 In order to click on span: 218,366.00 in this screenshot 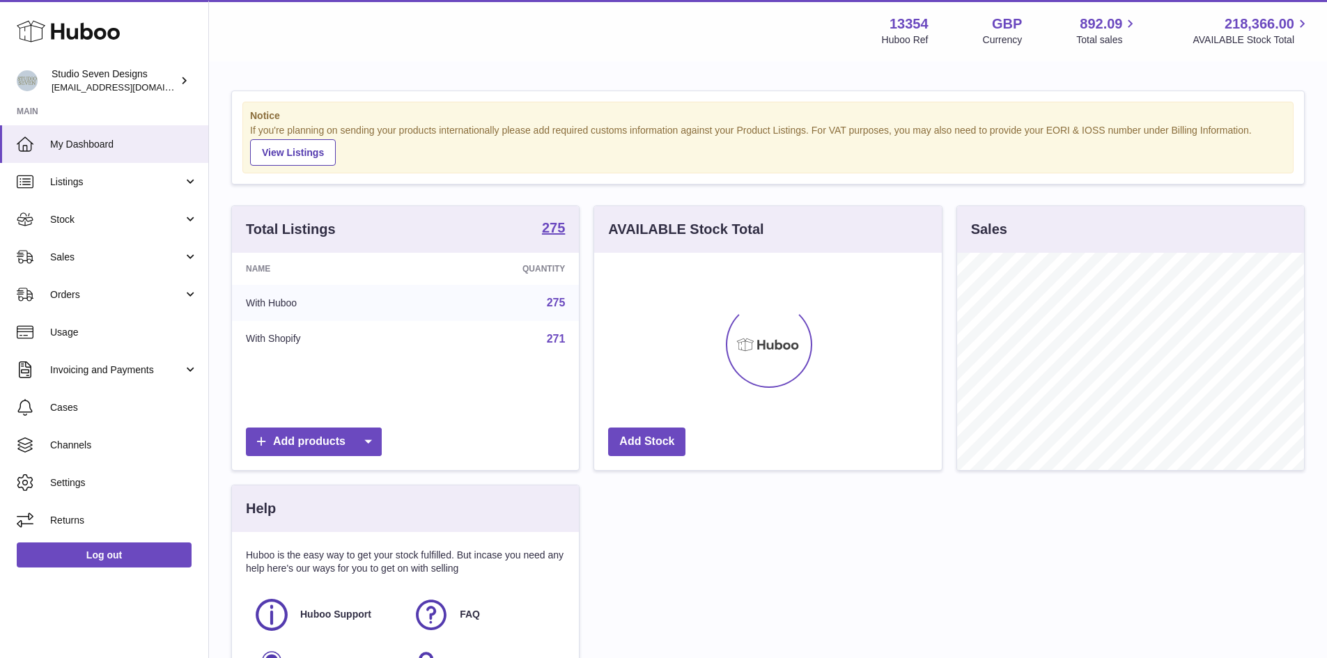, I will do `click(1260, 24)`.